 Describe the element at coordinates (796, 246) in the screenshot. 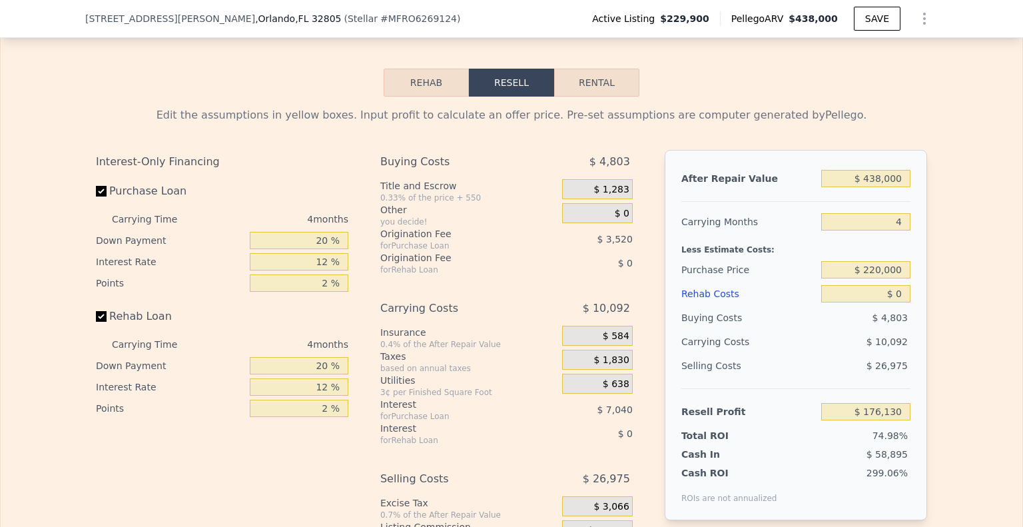

I see `div: Less Estimate Costs:` at that location.